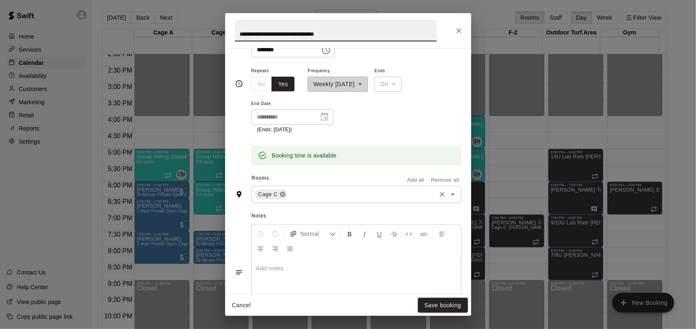  Describe the element at coordinates (459, 31) in the screenshot. I see `button: Close` at that location.